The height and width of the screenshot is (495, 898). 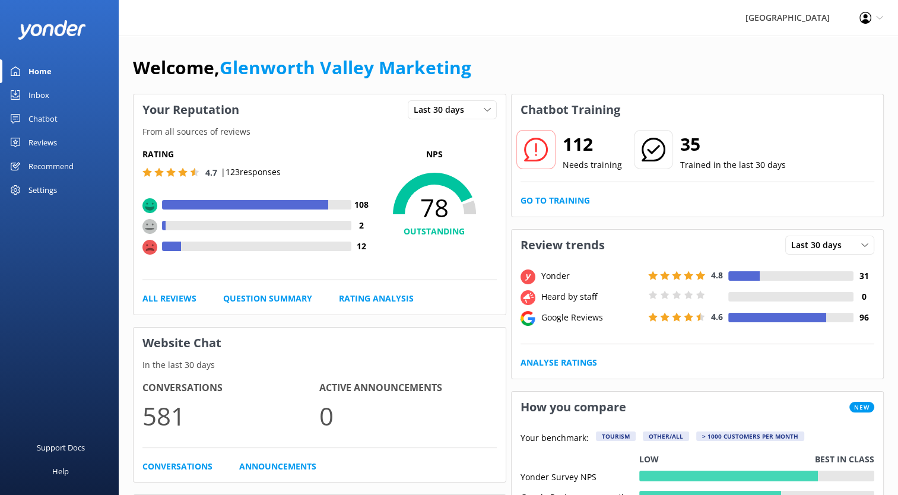 I want to click on h4: 108, so click(x=362, y=205).